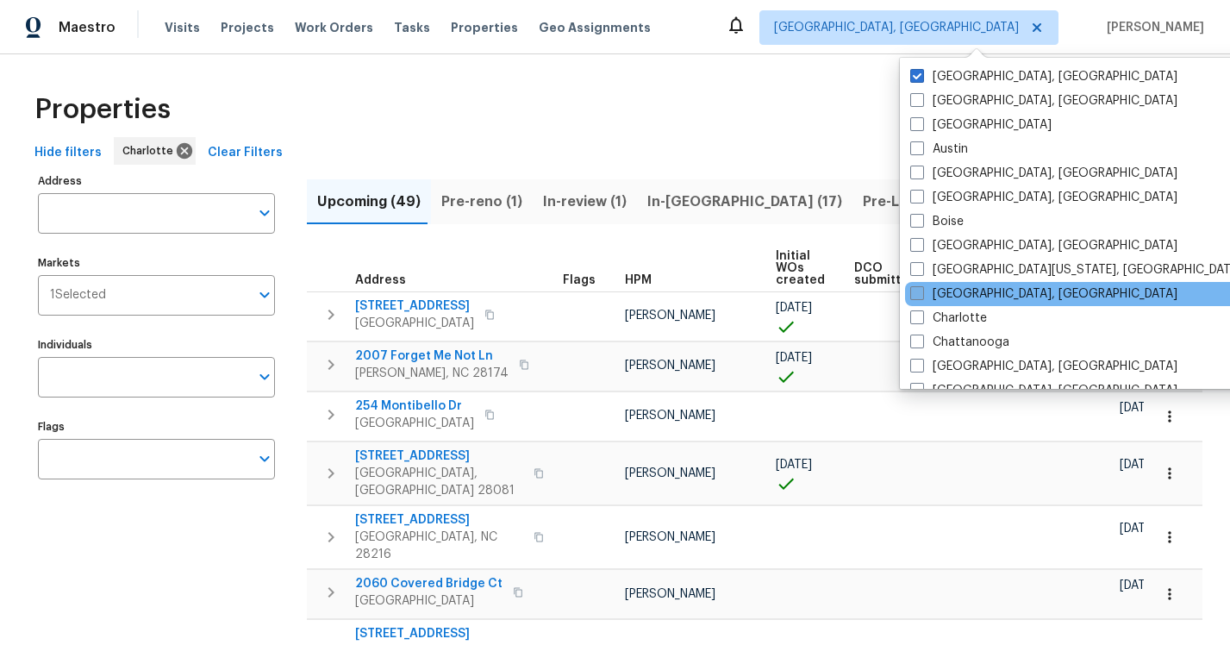 This screenshot has width=1230, height=645. What do you see at coordinates (585, 202) in the screenshot?
I see `span: In-review (1)` at bounding box center [585, 202].